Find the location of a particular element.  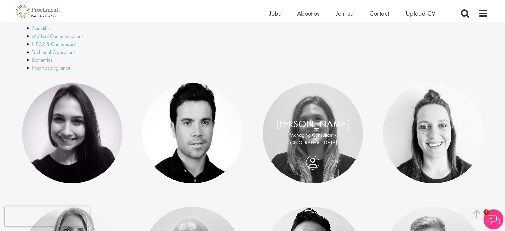

img: Chatbot is located at coordinates (493, 219).